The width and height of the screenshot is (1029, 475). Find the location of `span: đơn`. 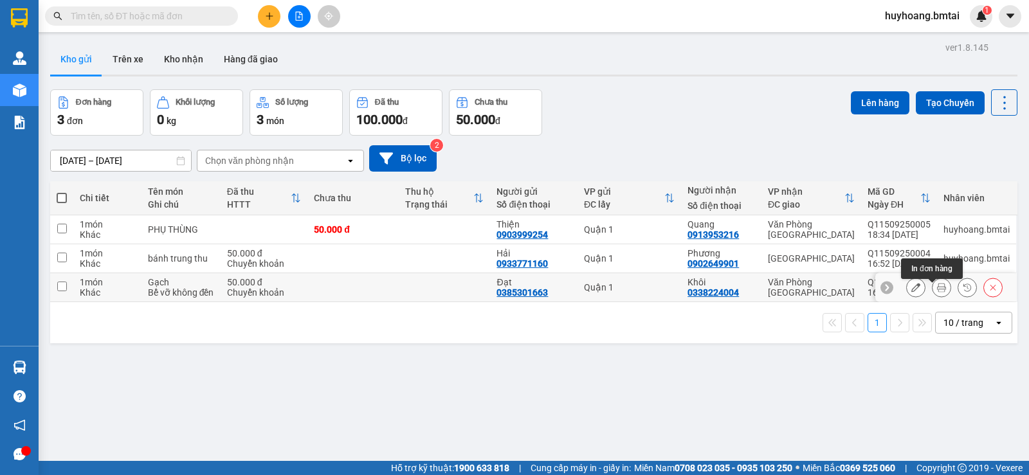

span: đơn is located at coordinates (75, 121).